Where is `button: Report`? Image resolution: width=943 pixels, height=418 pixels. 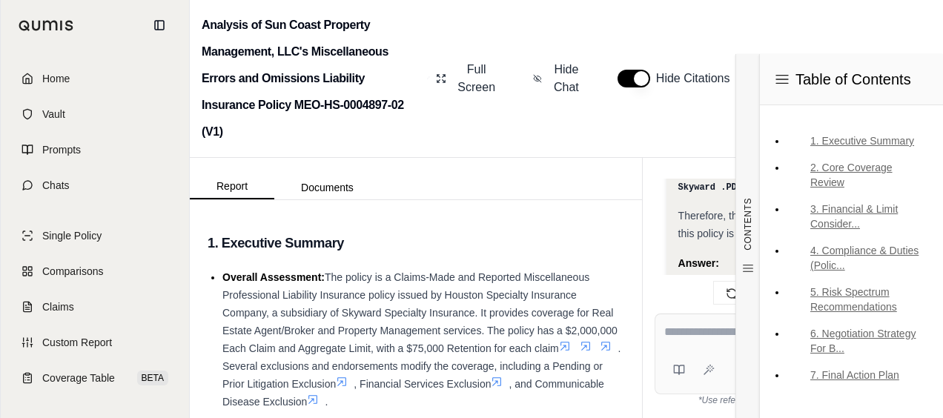 button: Report is located at coordinates (232, 187).